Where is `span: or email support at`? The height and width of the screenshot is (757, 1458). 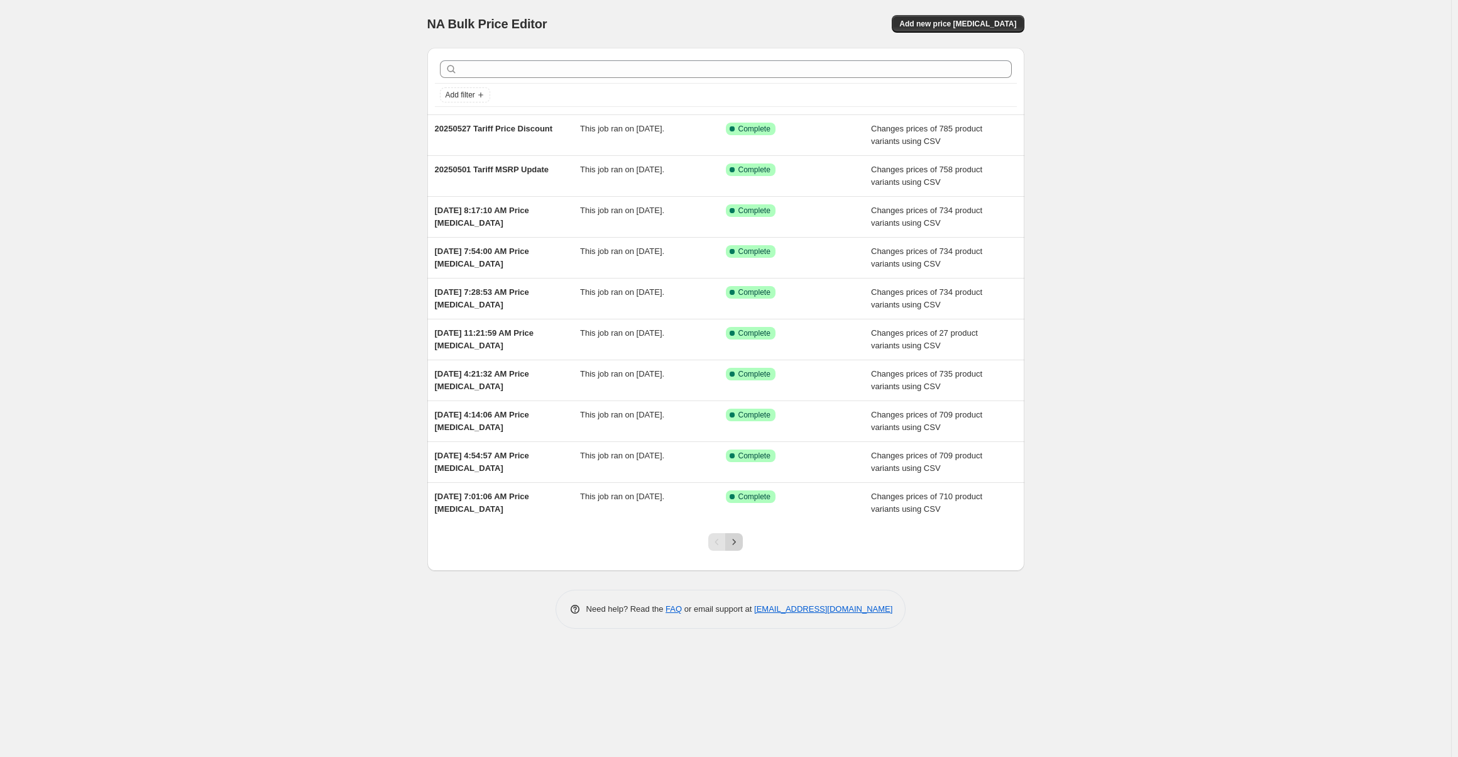
span: or email support at is located at coordinates (718, 609).